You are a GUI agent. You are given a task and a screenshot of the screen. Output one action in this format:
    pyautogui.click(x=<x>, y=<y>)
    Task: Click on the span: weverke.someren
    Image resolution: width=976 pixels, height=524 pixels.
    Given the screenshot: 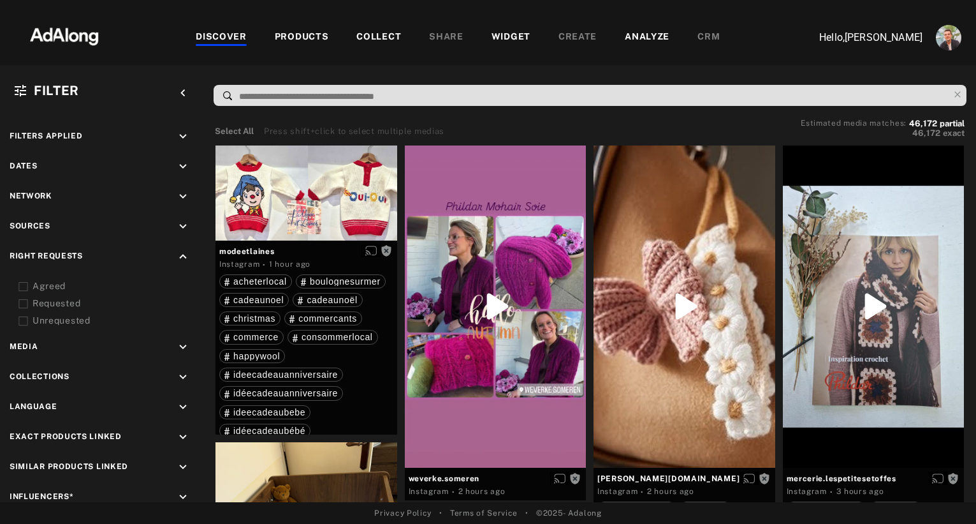 What is the action you would take?
    pyautogui.click(x=495, y=478)
    